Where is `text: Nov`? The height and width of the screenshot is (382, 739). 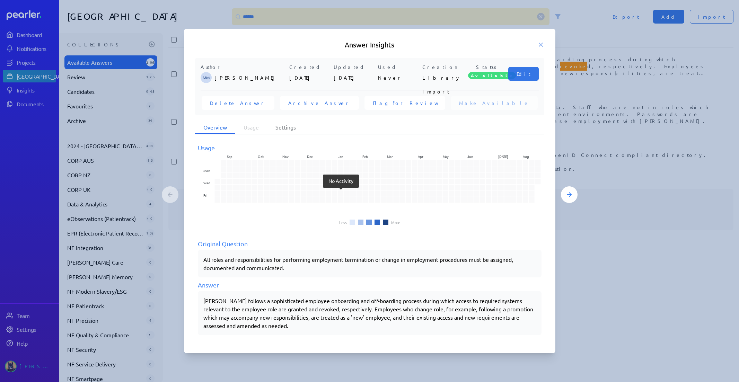 text: Nov is located at coordinates (285, 156).